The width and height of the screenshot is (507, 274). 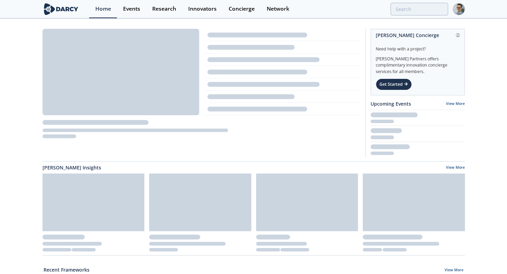 I want to click on img: Profile, so click(x=459, y=9).